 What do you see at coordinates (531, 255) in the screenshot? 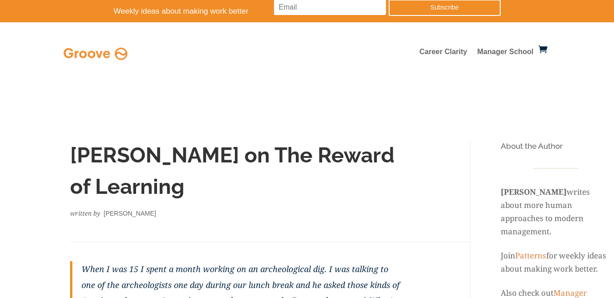
I see `a: Patterns` at bounding box center [531, 255].